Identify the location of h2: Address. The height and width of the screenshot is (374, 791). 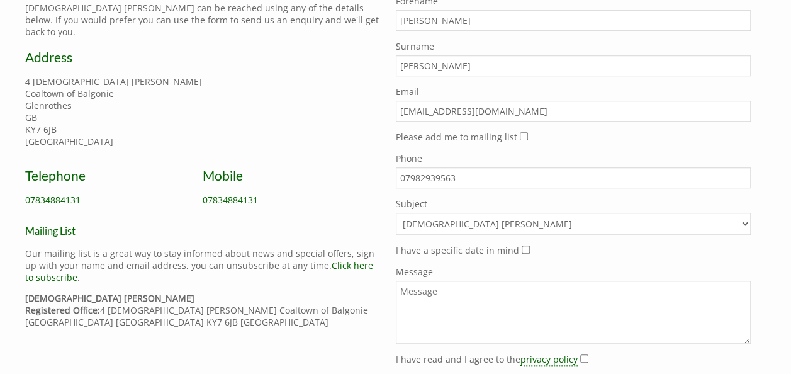
(203, 57).